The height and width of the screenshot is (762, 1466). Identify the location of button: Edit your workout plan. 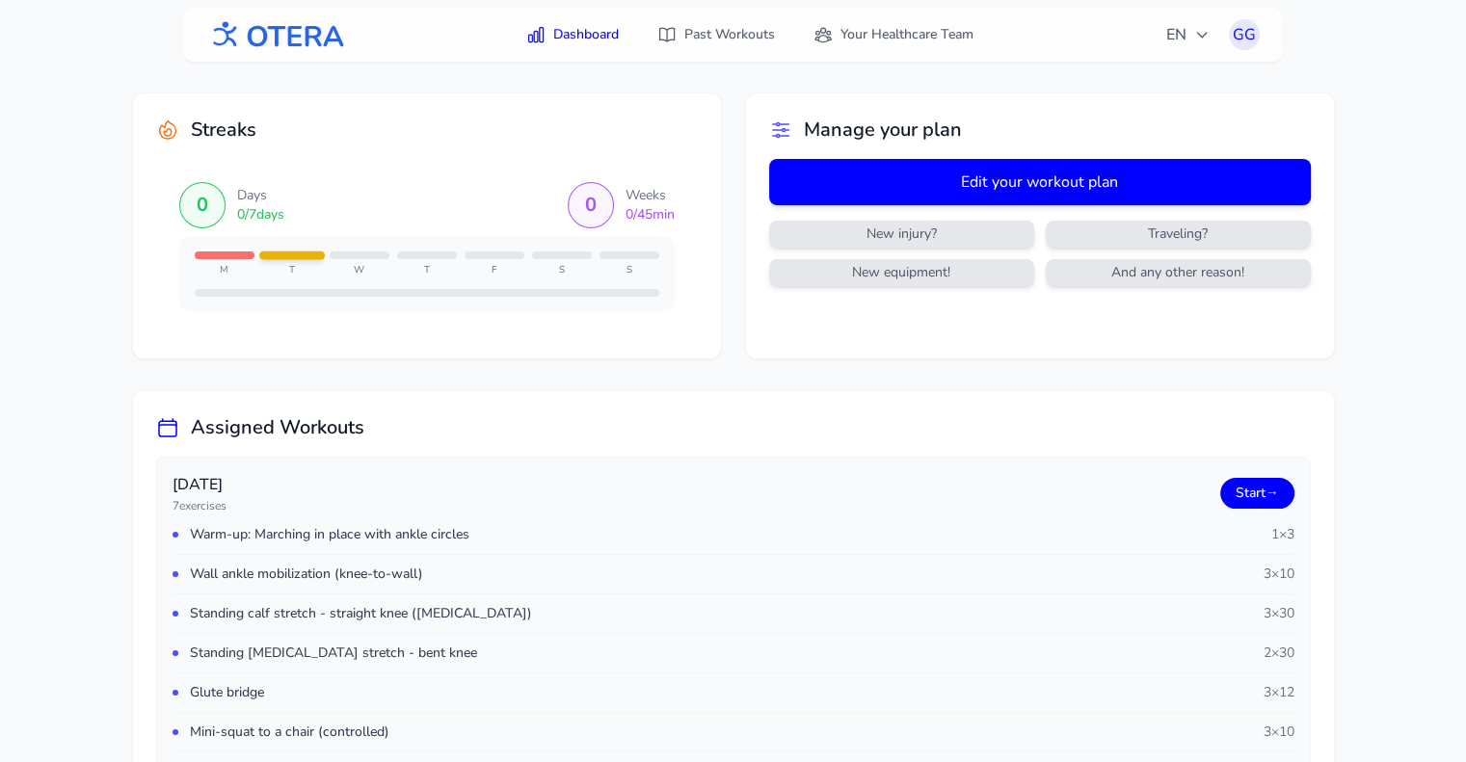
(1040, 182).